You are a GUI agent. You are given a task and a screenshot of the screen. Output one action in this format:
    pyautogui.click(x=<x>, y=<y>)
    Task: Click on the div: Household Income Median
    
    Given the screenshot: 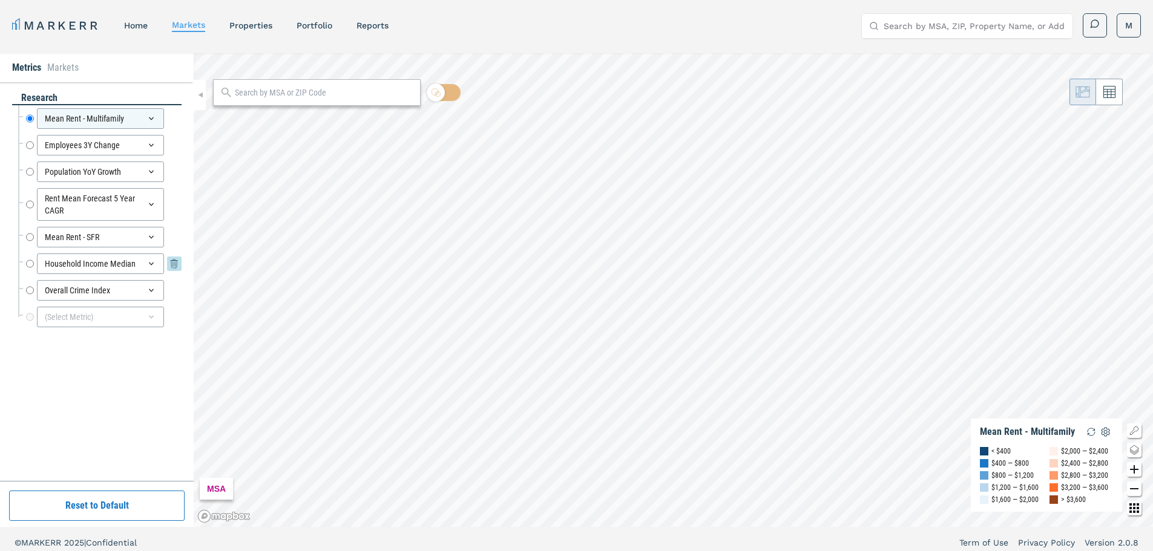 What is the action you would take?
    pyautogui.click(x=100, y=264)
    